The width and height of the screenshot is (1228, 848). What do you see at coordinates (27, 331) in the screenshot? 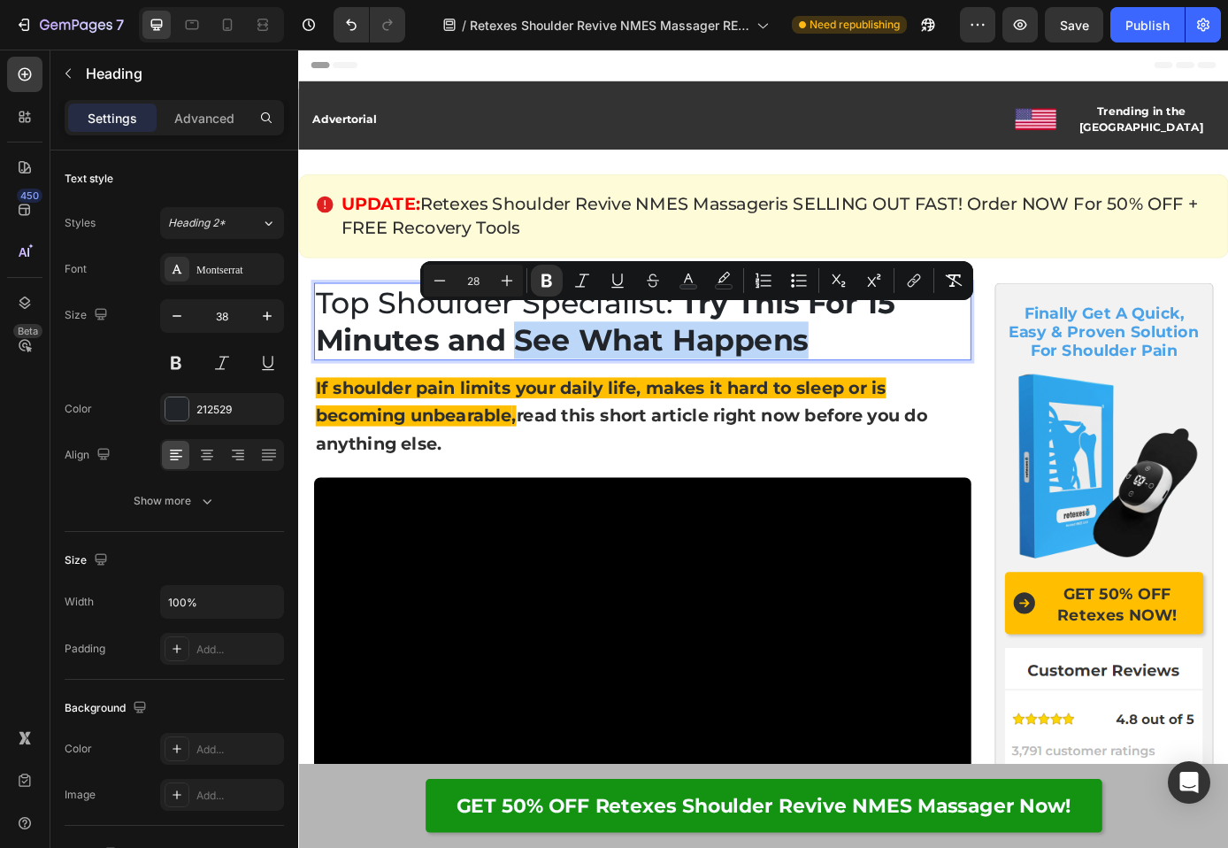
I see `div: Beta` at bounding box center [27, 331].